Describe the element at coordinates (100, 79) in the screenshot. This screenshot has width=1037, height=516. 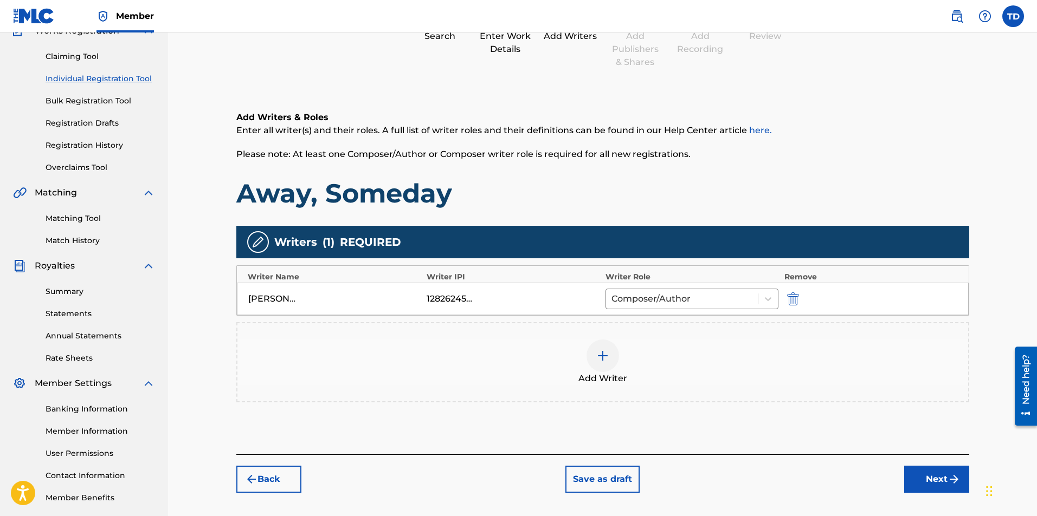
I see `a: Individual Registration Tool` at that location.